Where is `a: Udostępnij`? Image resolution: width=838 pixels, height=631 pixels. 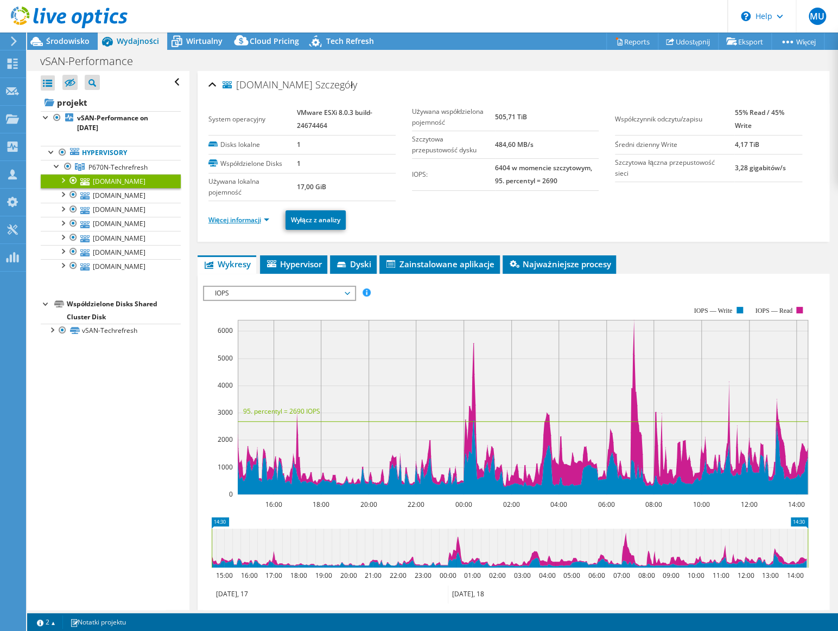
a: Udostępnij is located at coordinates (688, 41).